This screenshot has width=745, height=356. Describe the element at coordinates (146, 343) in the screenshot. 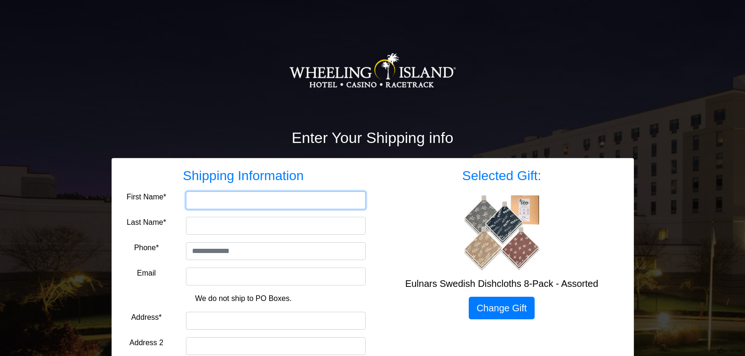

I see `label: Address 2` at that location.